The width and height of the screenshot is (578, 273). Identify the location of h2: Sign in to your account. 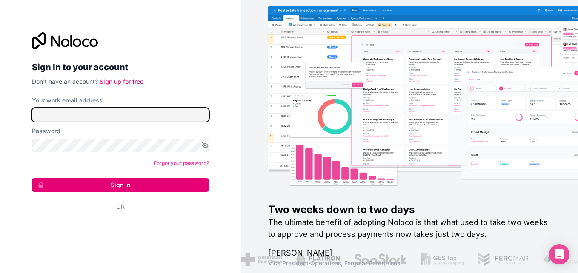
(120, 67).